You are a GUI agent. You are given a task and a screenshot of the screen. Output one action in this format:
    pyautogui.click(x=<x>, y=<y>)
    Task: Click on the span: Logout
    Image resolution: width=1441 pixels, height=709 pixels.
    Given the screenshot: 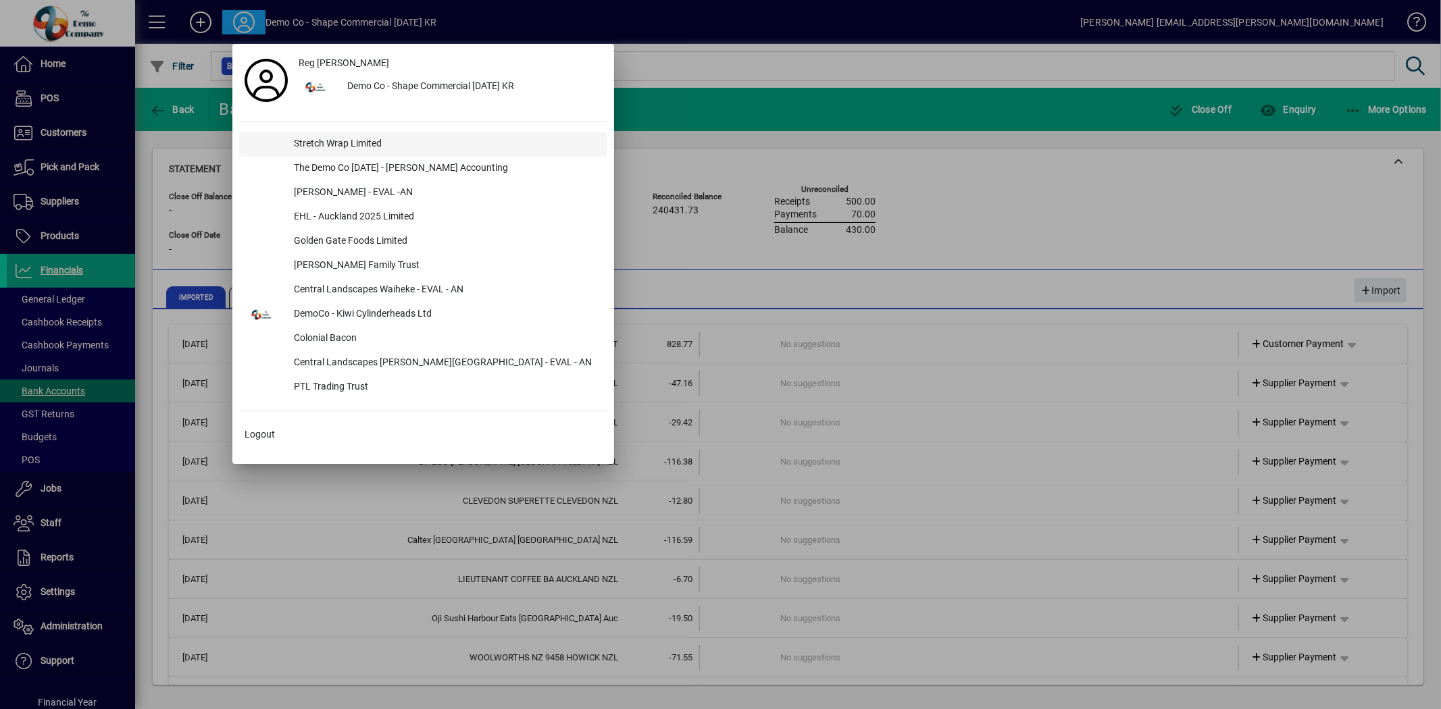 What is the action you would take?
    pyautogui.click(x=259, y=434)
    